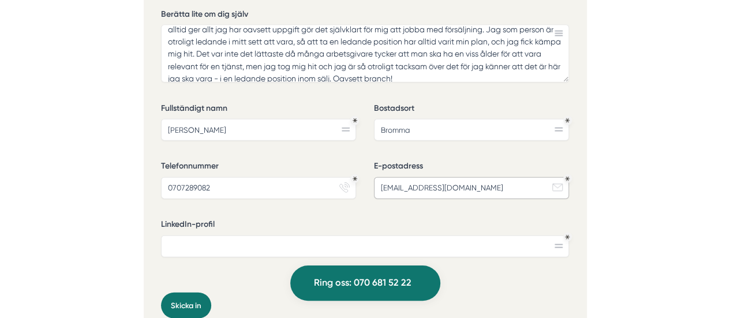 The height and width of the screenshot is (318, 730). Describe the element at coordinates (362, 283) in the screenshot. I see `span: Ring oss: 070 681 52 22` at that location.